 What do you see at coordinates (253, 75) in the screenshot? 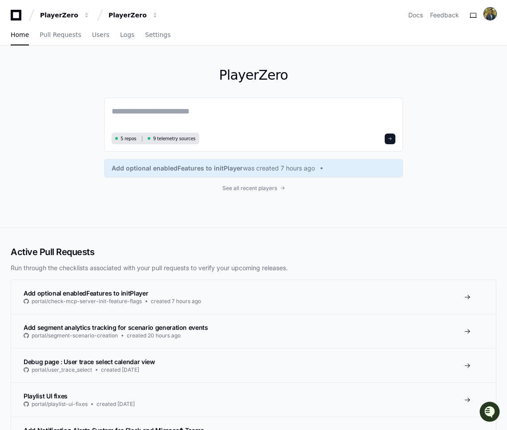
I see `h1: PlayerZero` at bounding box center [253, 75].